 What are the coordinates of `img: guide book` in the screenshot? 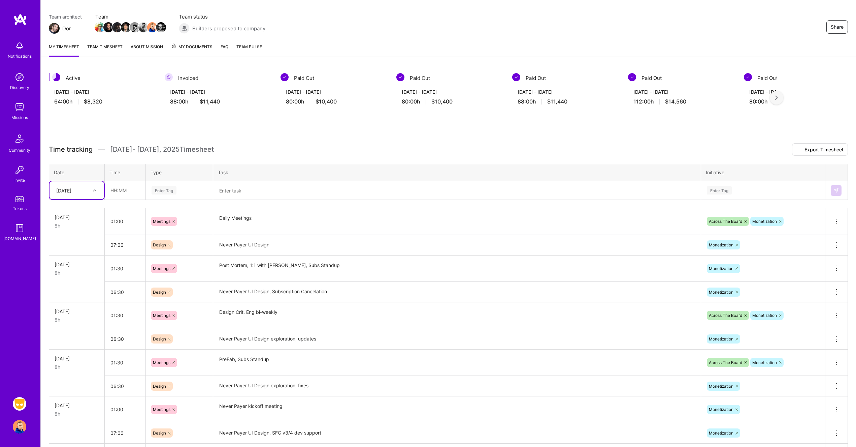 It's located at (20, 228).